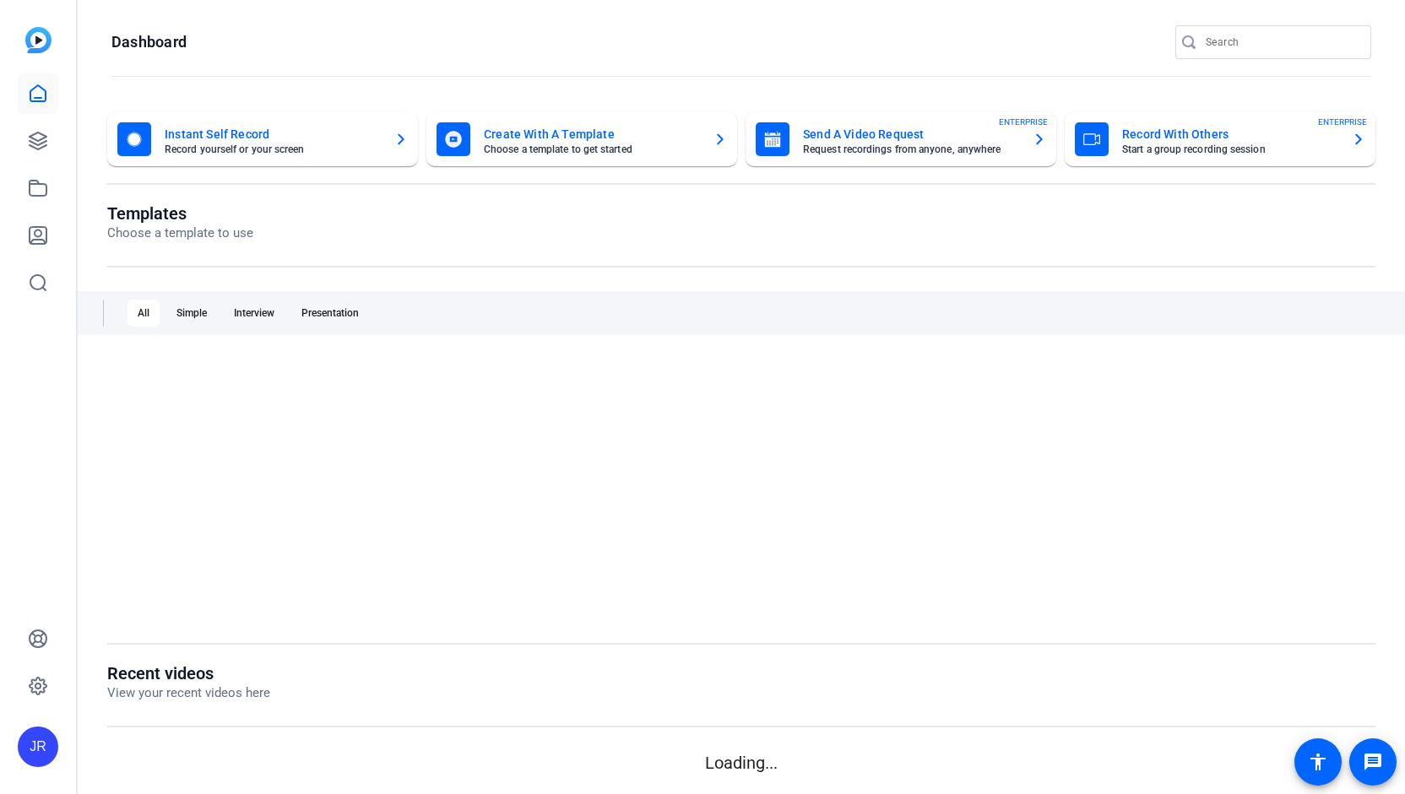  I want to click on mat-card-subtitle: Start a group recording session, so click(1230, 149).